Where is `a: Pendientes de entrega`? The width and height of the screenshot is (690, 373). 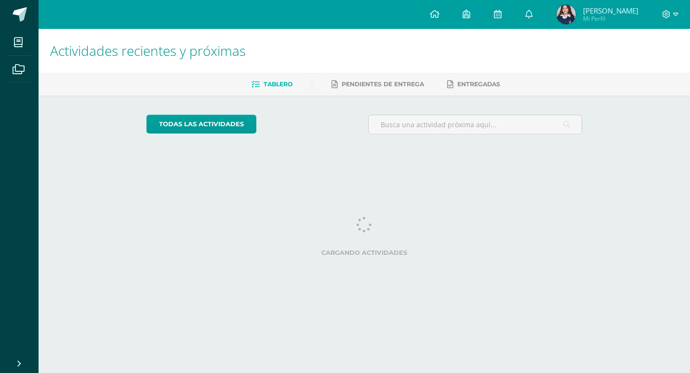
a: Pendientes de entrega is located at coordinates (378, 84).